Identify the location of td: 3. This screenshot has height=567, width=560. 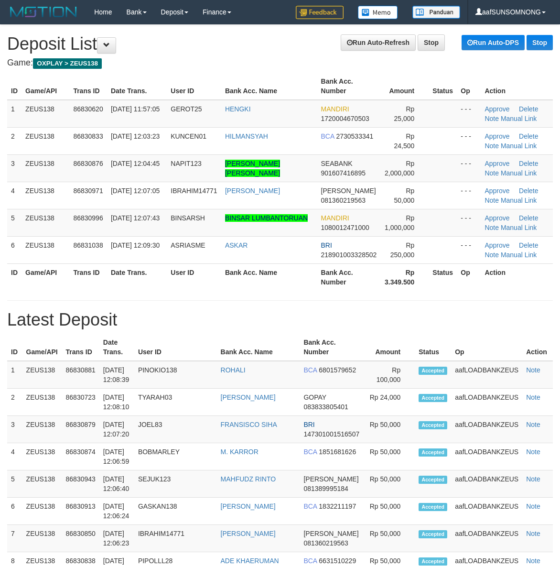
(15, 429).